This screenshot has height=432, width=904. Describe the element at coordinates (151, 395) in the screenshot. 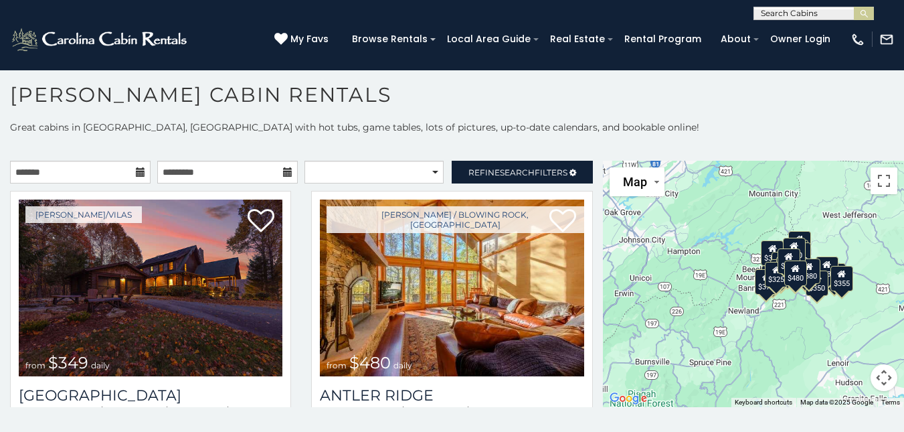

I see `h3: Diamond Creek Lodge` at that location.